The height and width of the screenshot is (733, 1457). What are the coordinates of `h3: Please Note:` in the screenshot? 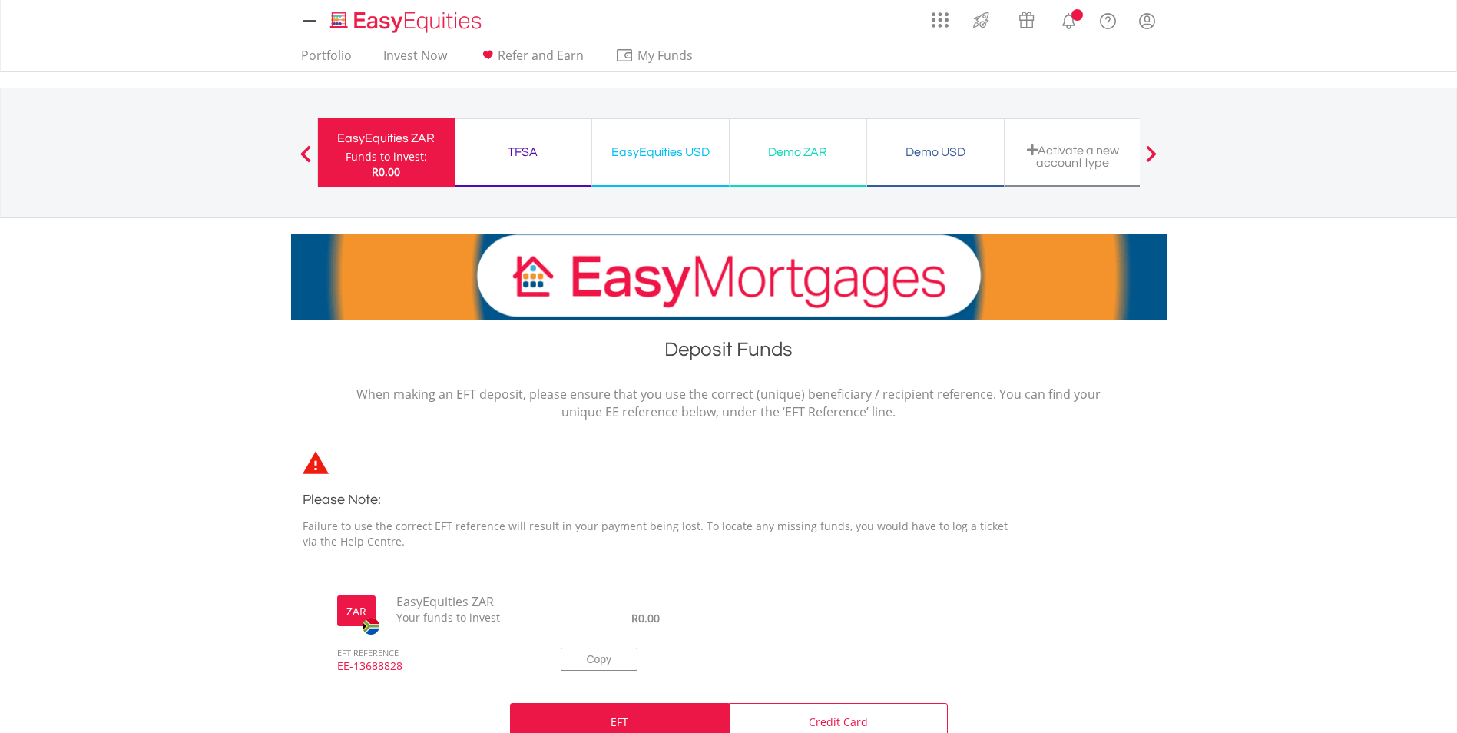 It's located at (664, 500).